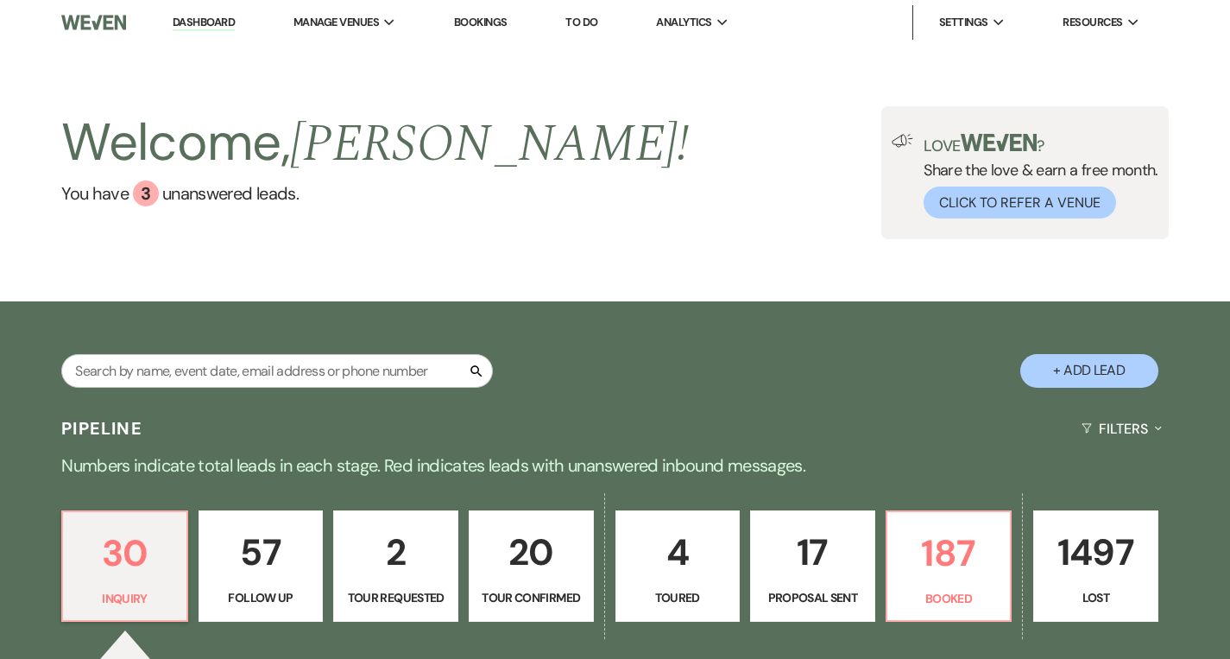  Describe the element at coordinates (124, 566) in the screenshot. I see `a: 30Inquiry` at that location.